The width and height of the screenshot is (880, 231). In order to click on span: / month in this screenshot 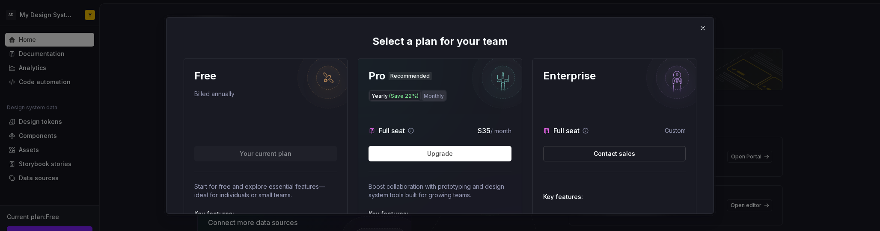, I will do `click(501, 131)`.